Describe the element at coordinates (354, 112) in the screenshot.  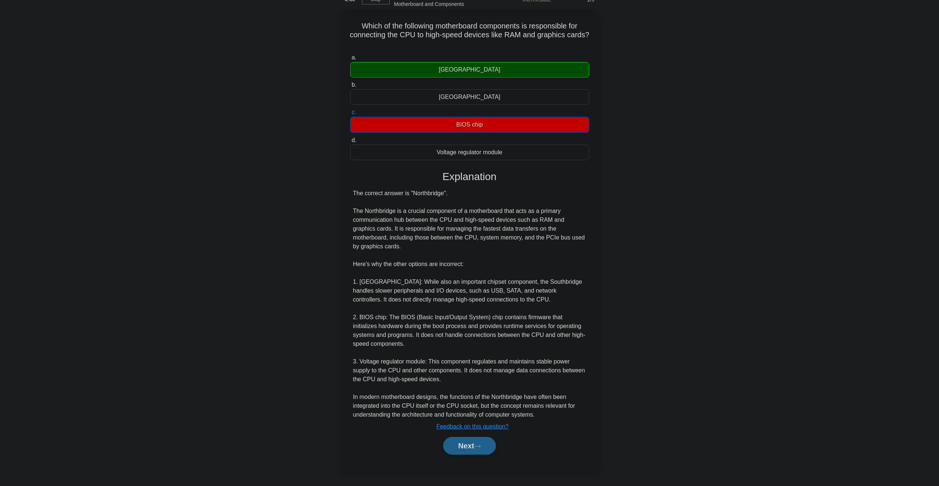
I see `span: c.` at that location.